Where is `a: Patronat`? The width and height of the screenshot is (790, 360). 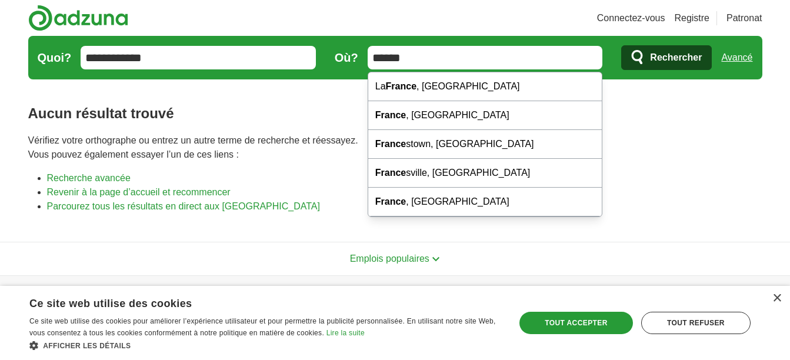 a: Patronat is located at coordinates (744, 18).